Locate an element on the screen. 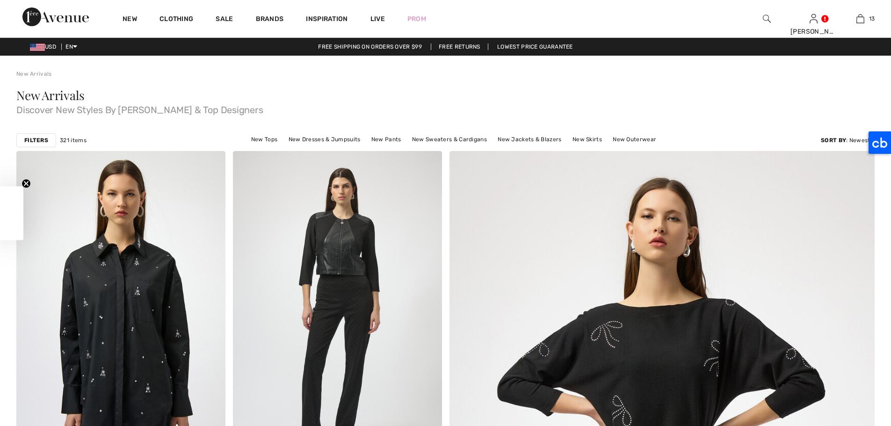  a: Free shipping on orders over $99 is located at coordinates (370, 47).